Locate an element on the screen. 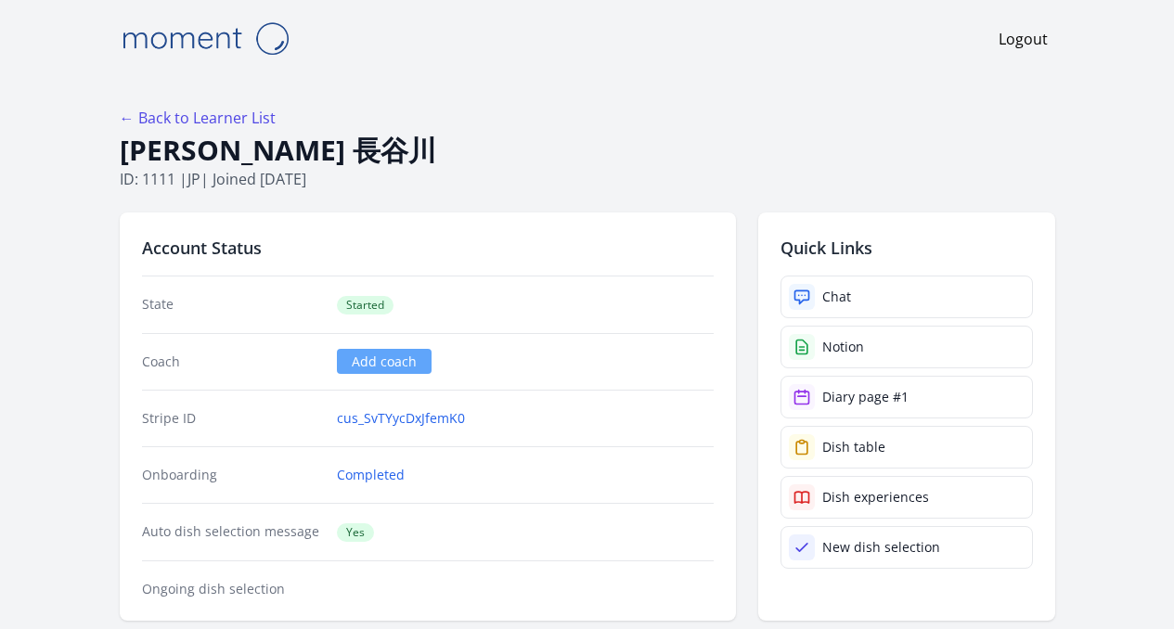 The width and height of the screenshot is (1174, 629). dt: Auto dish selection message is located at coordinates (232, 532).